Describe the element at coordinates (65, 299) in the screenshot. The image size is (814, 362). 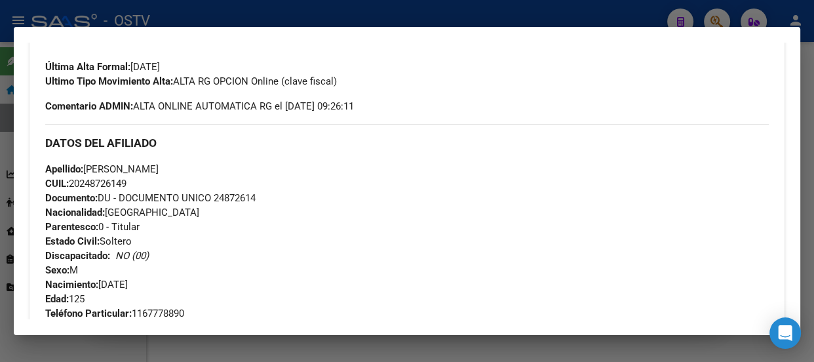
I see `span: 125` at that location.